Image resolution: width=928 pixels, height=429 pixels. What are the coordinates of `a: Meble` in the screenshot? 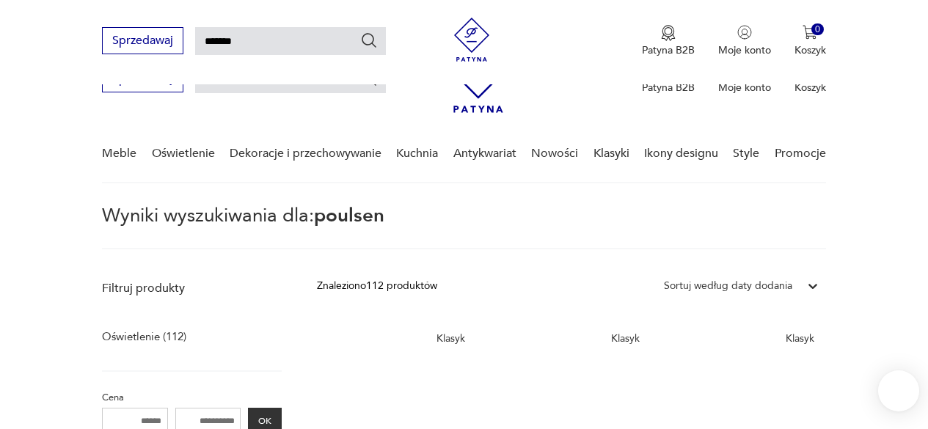 It's located at (119, 153).